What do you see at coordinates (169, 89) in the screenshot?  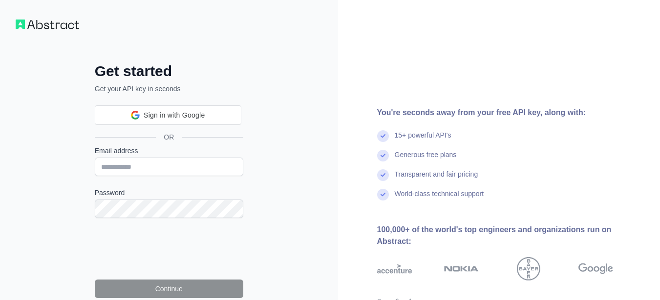 I see `p: Get your API key in seconds` at bounding box center [169, 89].